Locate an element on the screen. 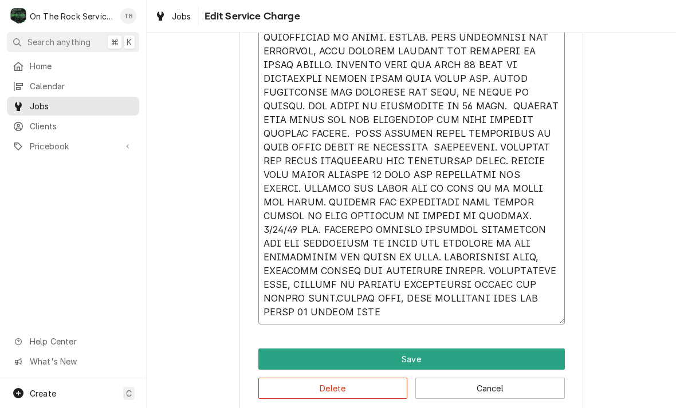 The height and width of the screenshot is (408, 676). div: Todd Brady's Avatar is located at coordinates (128, 16).